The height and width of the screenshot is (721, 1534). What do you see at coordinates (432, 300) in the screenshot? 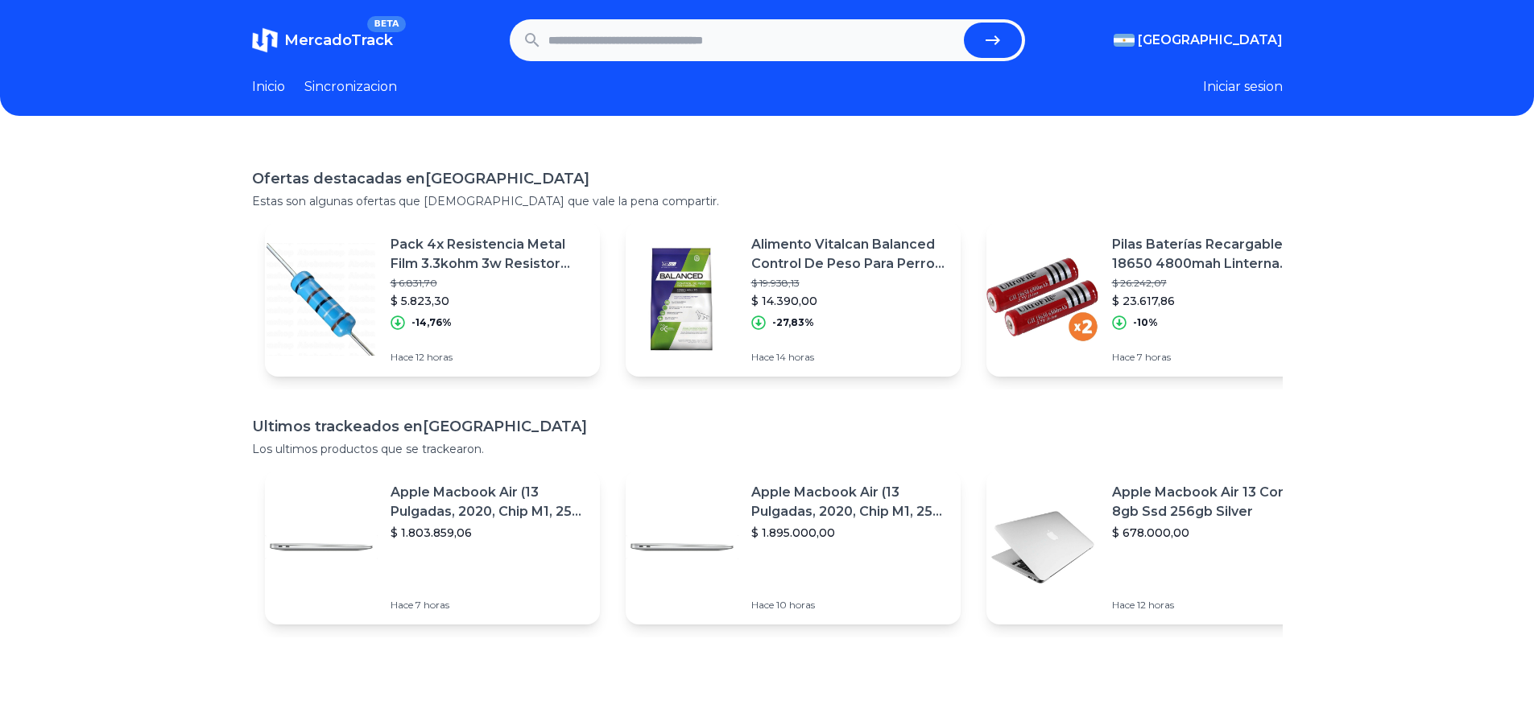
I see `a: Featured imagePack 4x Resistencia Metal Film 3.3kohm 3w Resistor Potenci-p$ 6.831,70$ 5.823,30-14...` at bounding box center [432, 300].